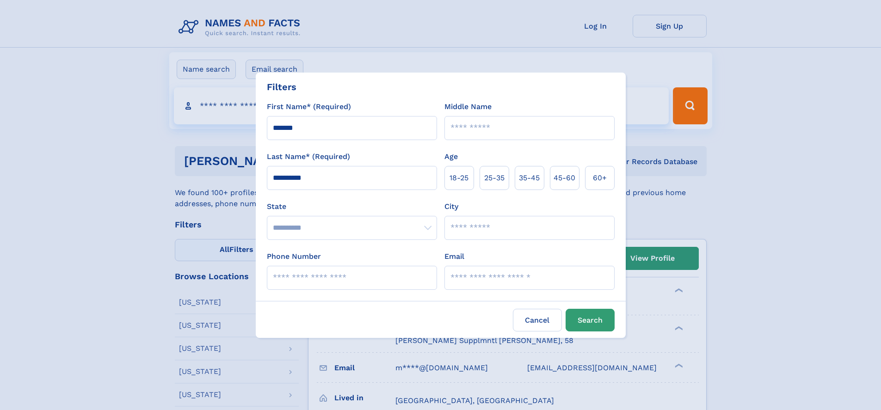 The height and width of the screenshot is (410, 881). What do you see at coordinates (564, 178) in the screenshot?
I see `span: 45‑60` at bounding box center [564, 178].